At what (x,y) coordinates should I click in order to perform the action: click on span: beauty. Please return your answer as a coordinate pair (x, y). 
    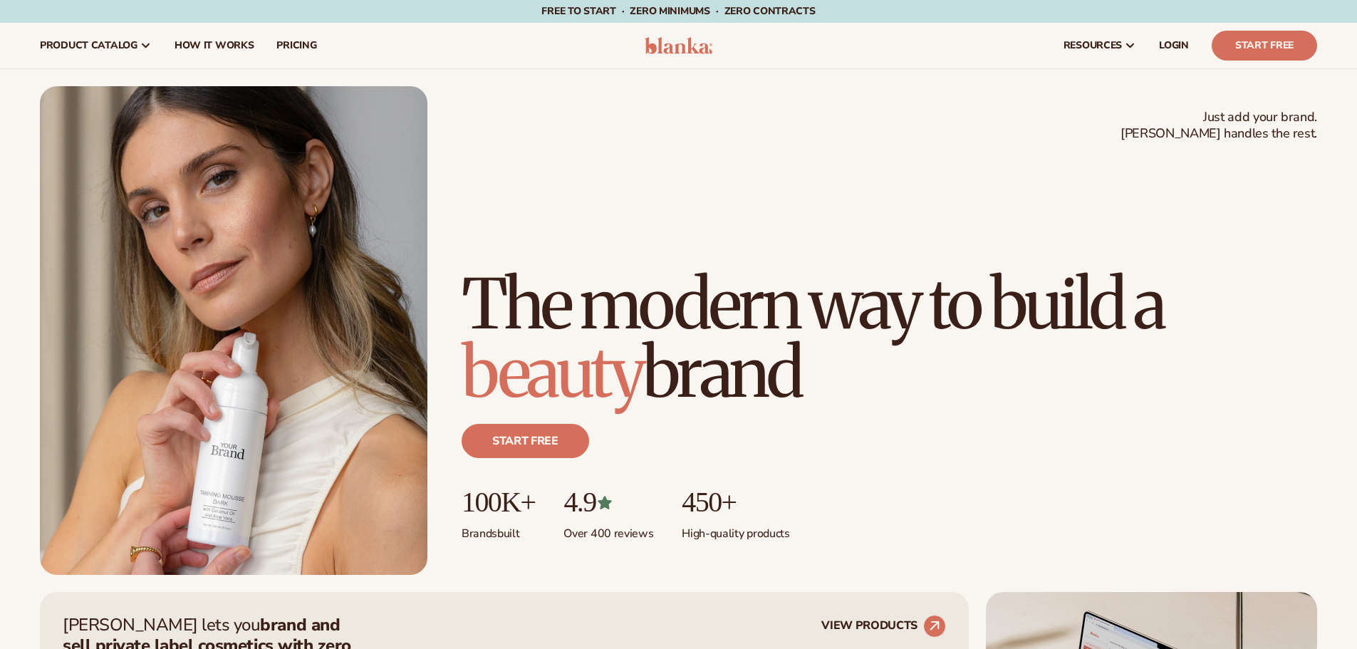
    Looking at the image, I should click on (552, 373).